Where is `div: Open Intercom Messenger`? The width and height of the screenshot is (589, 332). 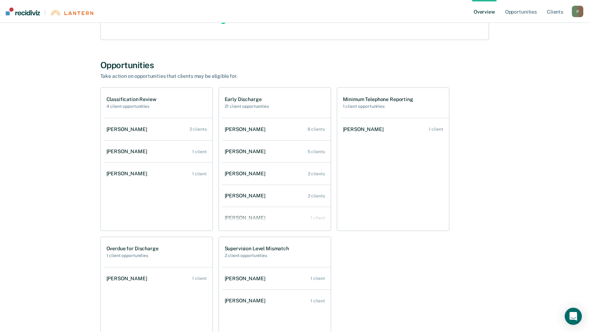 div: Open Intercom Messenger is located at coordinates (573, 316).